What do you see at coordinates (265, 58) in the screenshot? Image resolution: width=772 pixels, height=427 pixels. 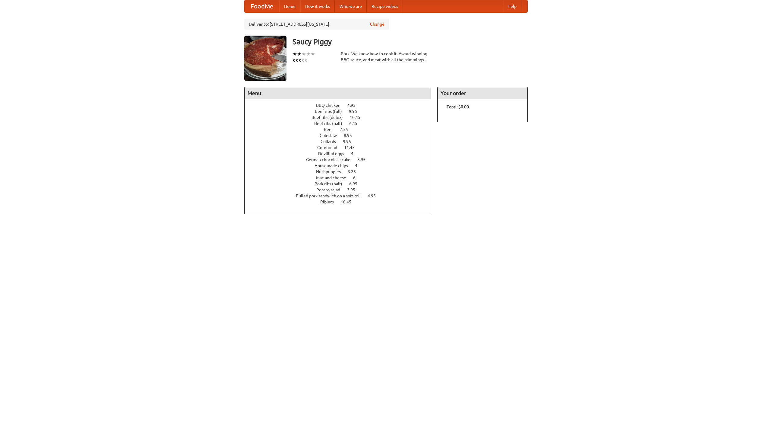 I see `img: angular.jpg` at bounding box center [265, 58].